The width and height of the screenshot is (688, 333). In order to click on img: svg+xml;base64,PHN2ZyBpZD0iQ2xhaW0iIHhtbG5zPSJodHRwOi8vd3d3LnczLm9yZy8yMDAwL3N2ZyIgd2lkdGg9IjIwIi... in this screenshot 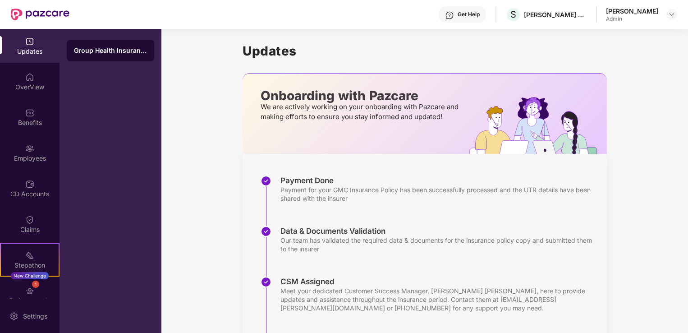, I will do `click(30, 220)`.